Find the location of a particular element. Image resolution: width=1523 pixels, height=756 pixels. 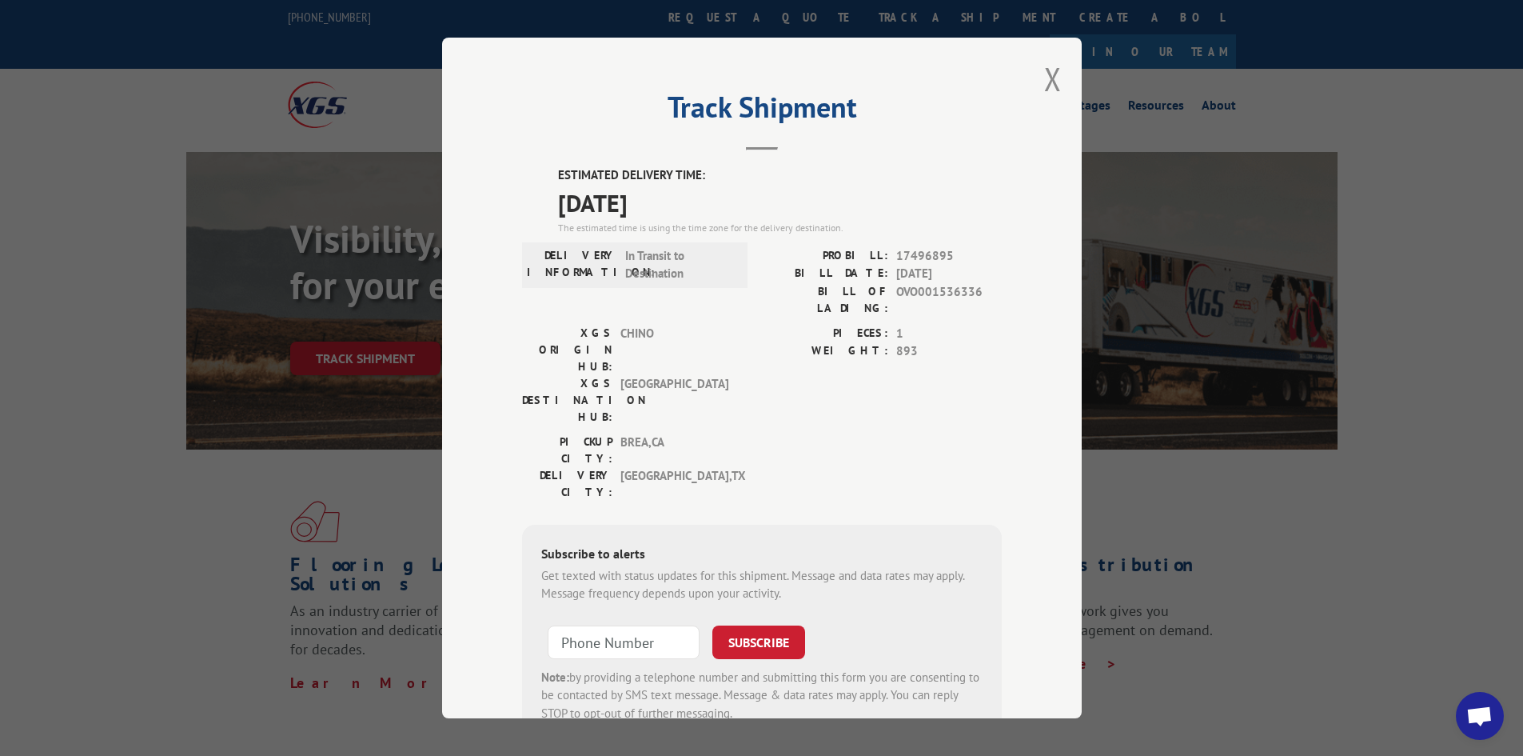

span: CHINO is located at coordinates (674, 349).